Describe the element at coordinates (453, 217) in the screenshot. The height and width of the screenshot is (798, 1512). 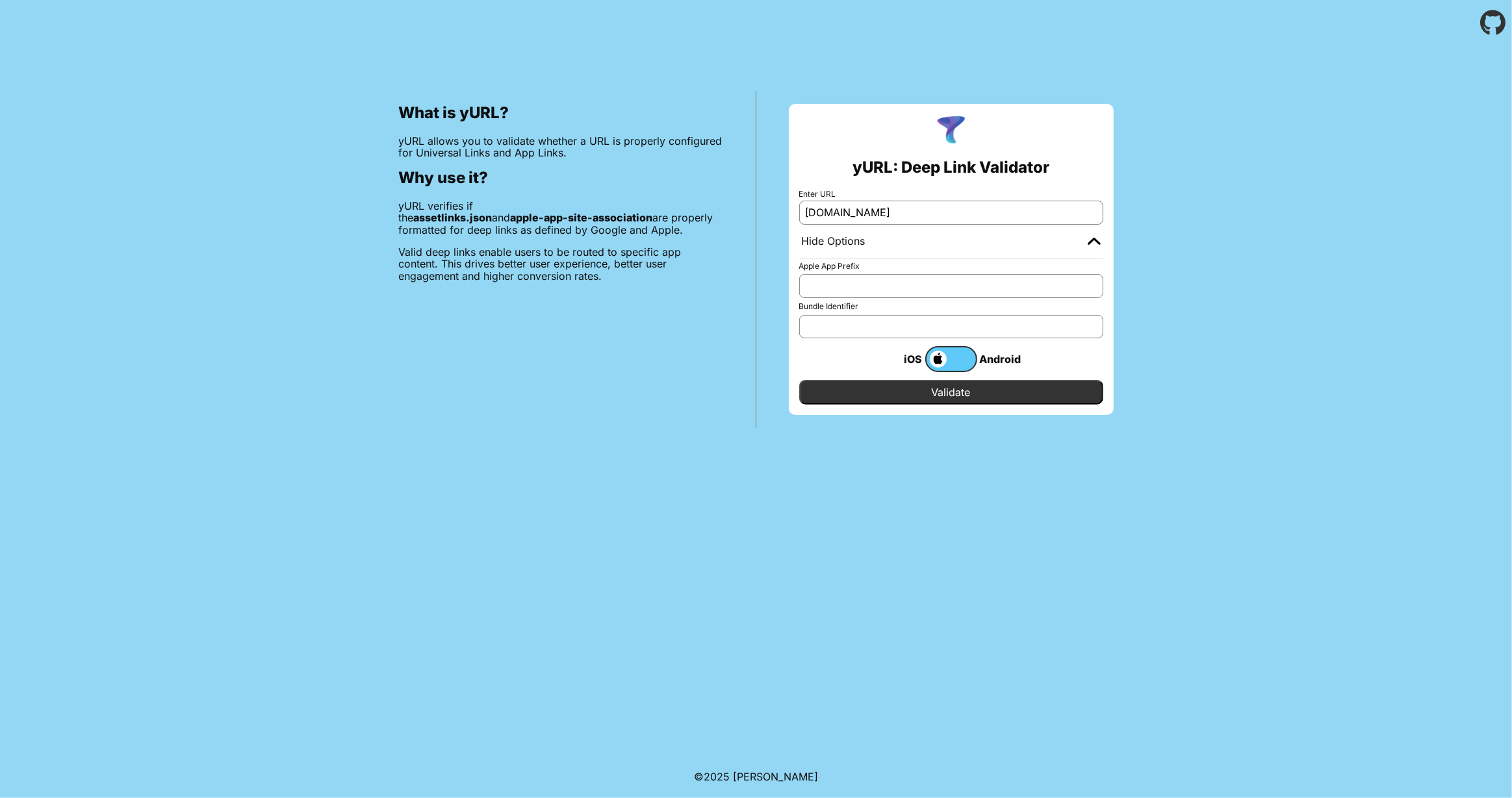
I see `b: assetlinks.json` at that location.